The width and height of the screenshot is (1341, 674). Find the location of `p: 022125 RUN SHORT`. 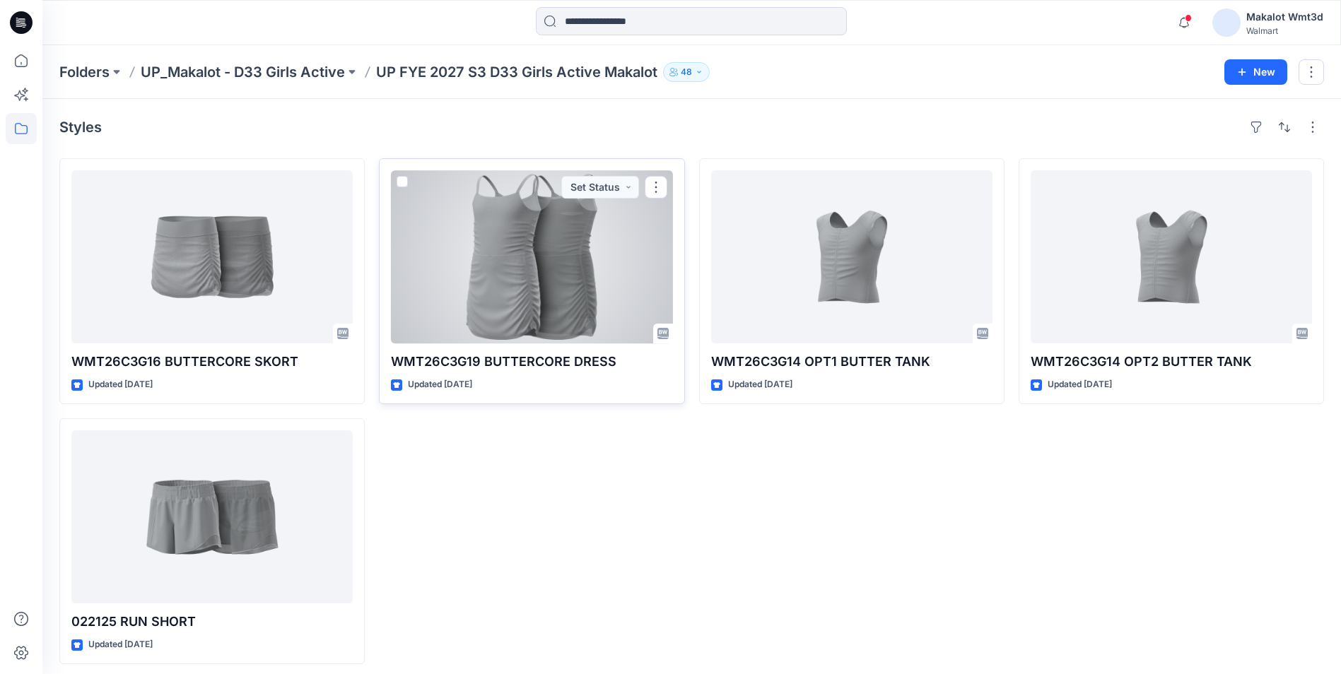

p: 022125 RUN SHORT is located at coordinates (212, 622).